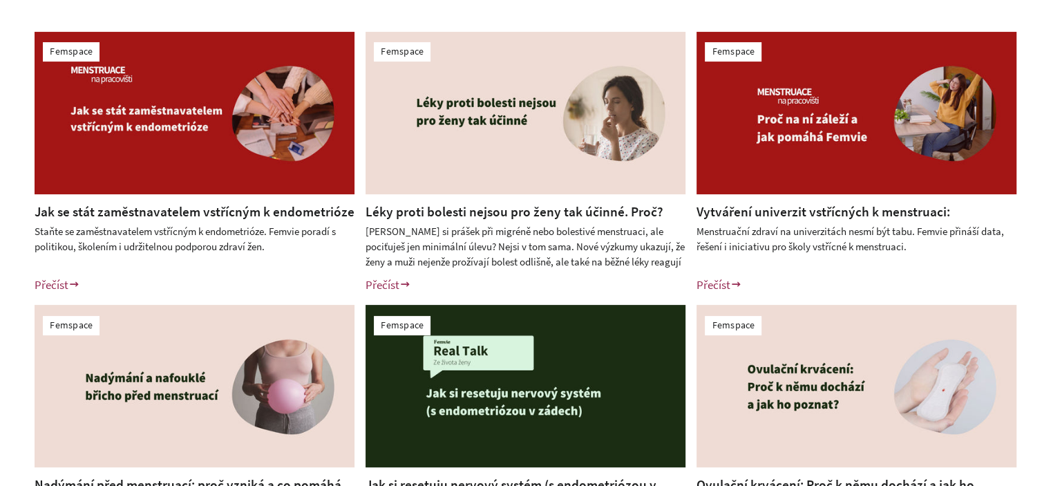 Image resolution: width=1051 pixels, height=486 pixels. Describe the element at coordinates (194, 385) in the screenshot. I see `img: Nadýmání před menstruací: proč vzniká a co pomáhá při PMS` at that location.